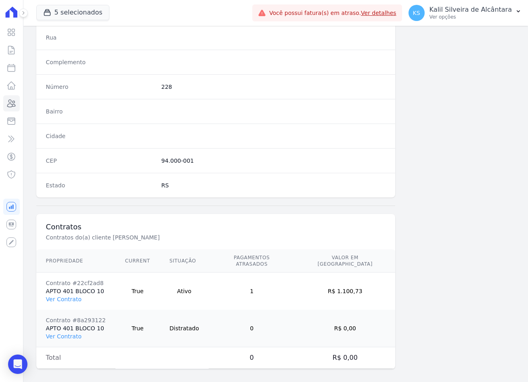  I want to click on span: Você possui fatura(s) em atraso., so click(332, 13).